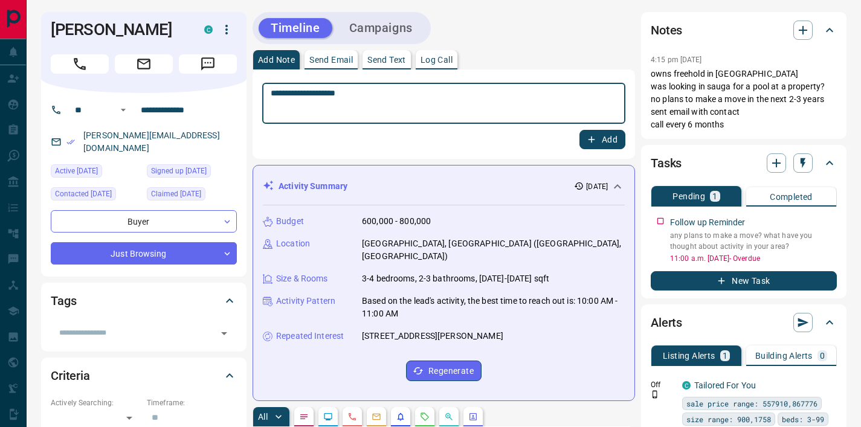 The width and height of the screenshot is (861, 427). What do you see at coordinates (208, 64) in the screenshot?
I see `span: Message` at bounding box center [208, 64].